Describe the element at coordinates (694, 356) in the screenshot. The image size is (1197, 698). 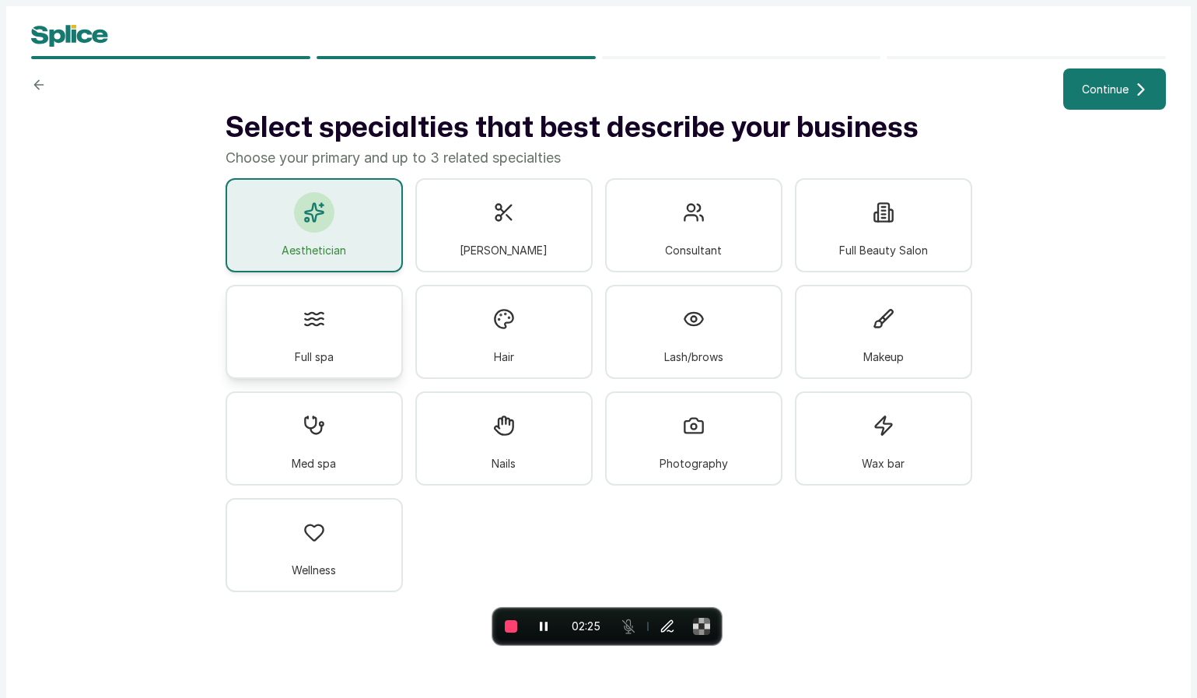
I see `span: Lash/brows` at that location.